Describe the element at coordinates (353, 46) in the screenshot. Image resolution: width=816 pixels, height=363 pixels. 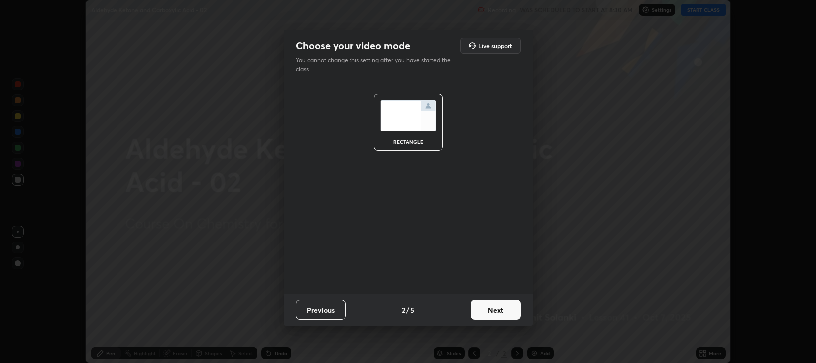
I see `h2: Choose your video mode` at that location.